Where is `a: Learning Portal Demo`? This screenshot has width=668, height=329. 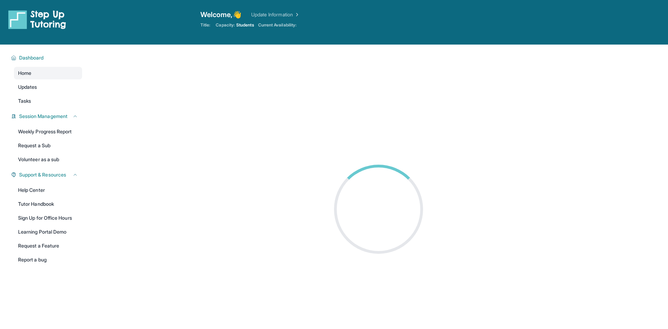 a: Learning Portal Demo is located at coordinates (48, 232).